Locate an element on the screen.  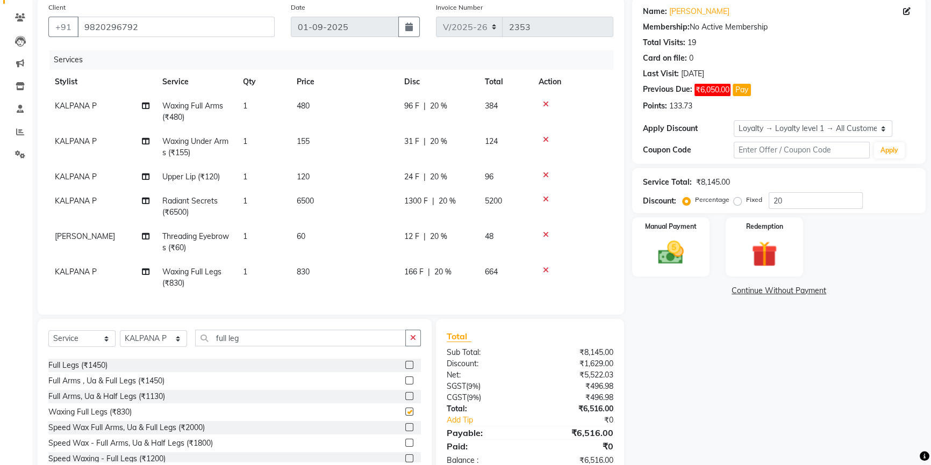
span: 384 is located at coordinates (491, 106).